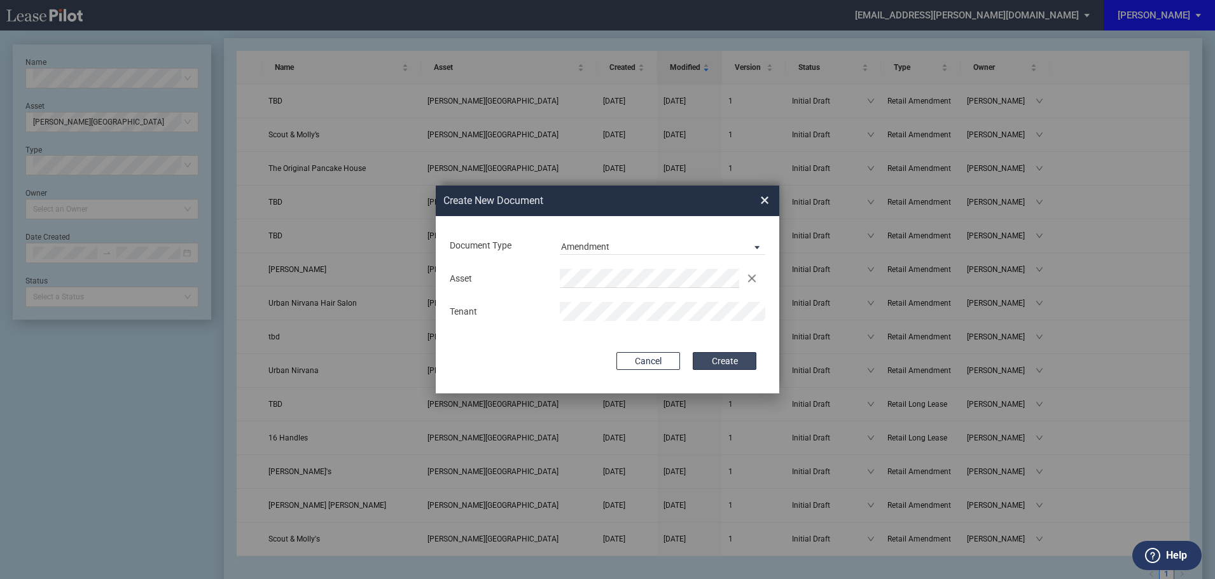 This screenshot has width=1215, height=579. I want to click on div: Document Type, so click(497, 246).